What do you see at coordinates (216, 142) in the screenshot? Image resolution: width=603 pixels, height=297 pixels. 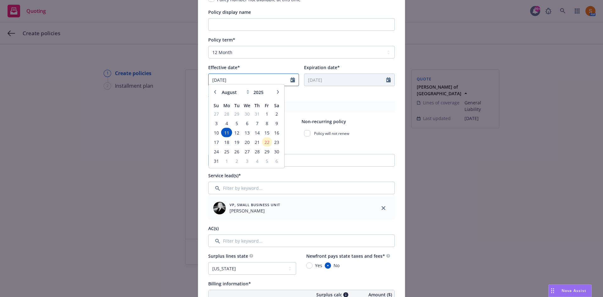 I see `td: 17` at bounding box center [216, 142].